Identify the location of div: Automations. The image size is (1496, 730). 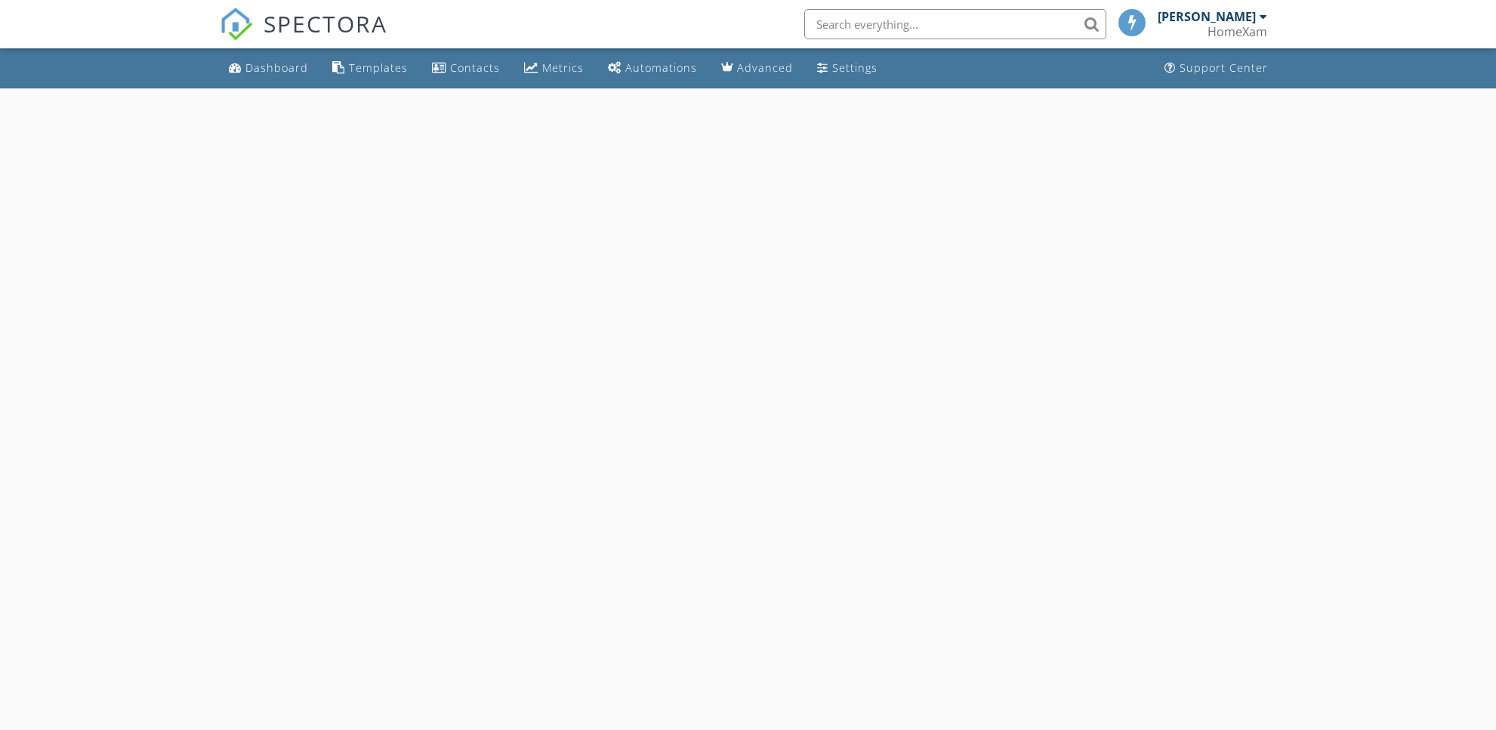
(661, 67).